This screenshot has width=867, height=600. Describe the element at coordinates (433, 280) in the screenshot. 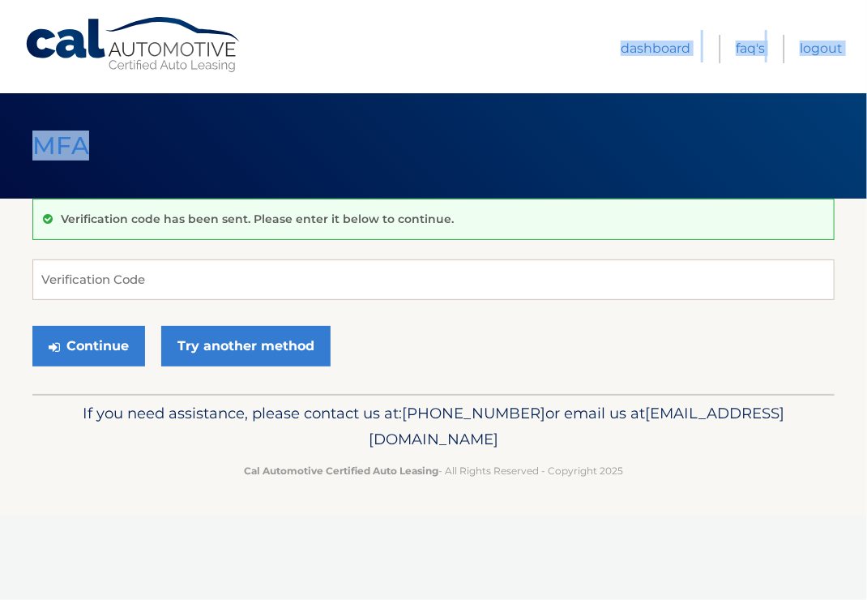

I see `input: Verification Code` at that location.